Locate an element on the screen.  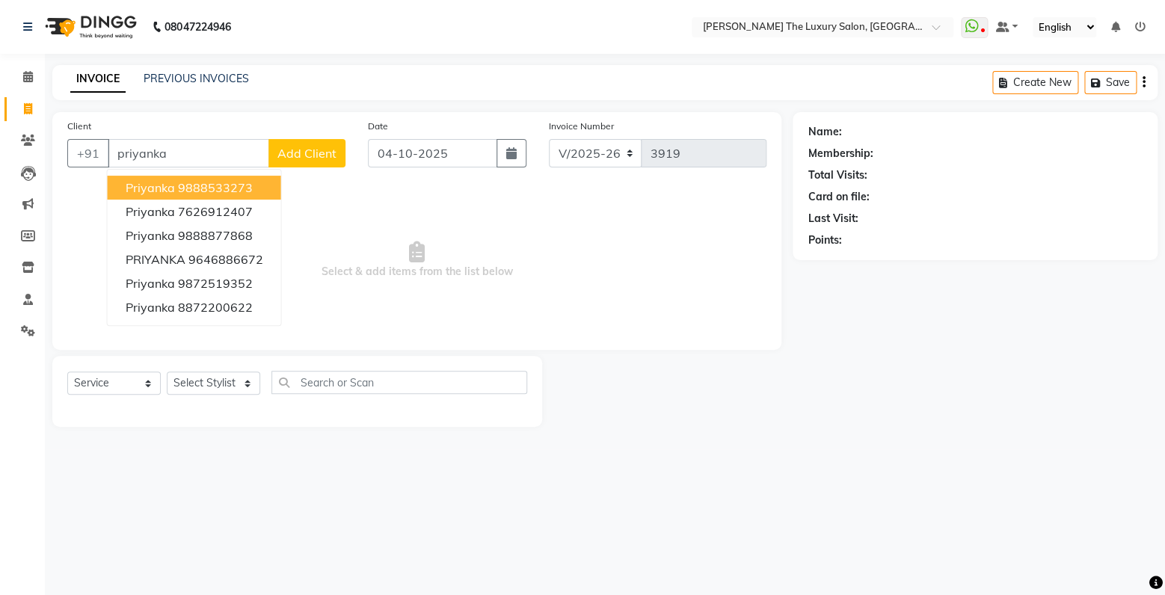
div: Last Visit: is located at coordinates (833, 218).